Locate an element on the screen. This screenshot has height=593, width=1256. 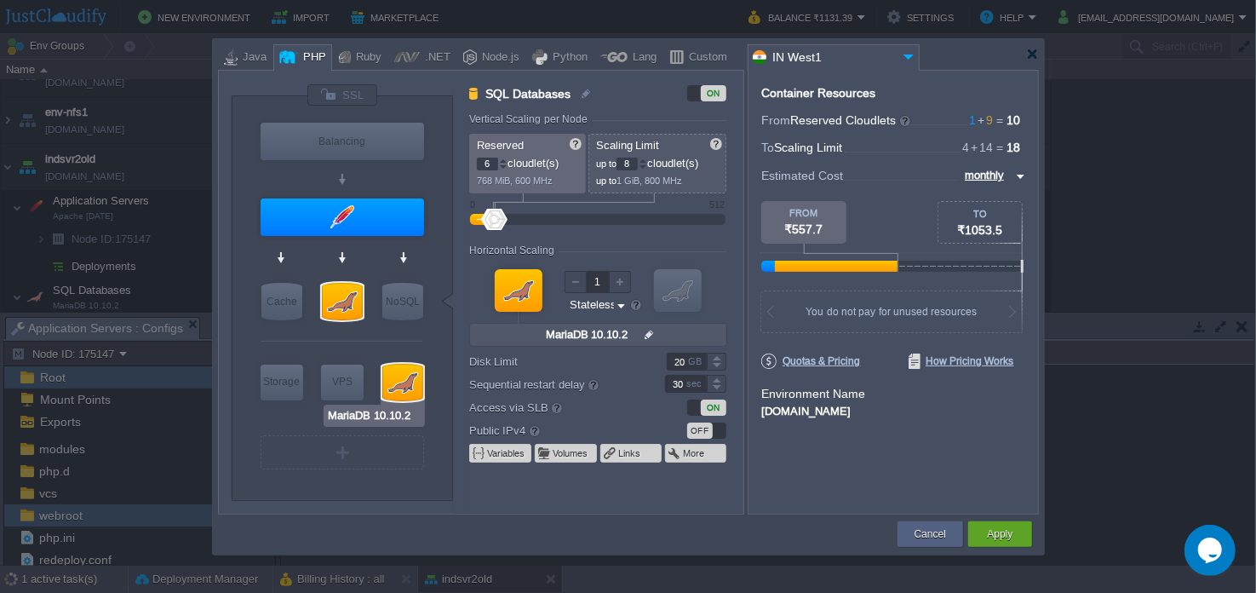
span: 10 is located at coordinates (1013, 120).